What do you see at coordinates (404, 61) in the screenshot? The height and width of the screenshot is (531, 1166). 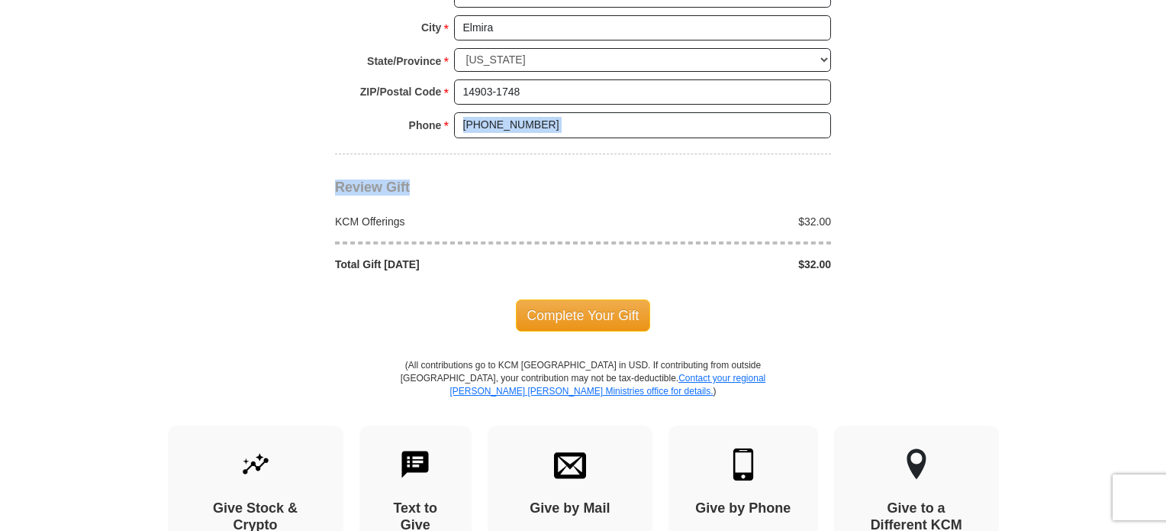 I see `strong: State/Province` at bounding box center [404, 61].